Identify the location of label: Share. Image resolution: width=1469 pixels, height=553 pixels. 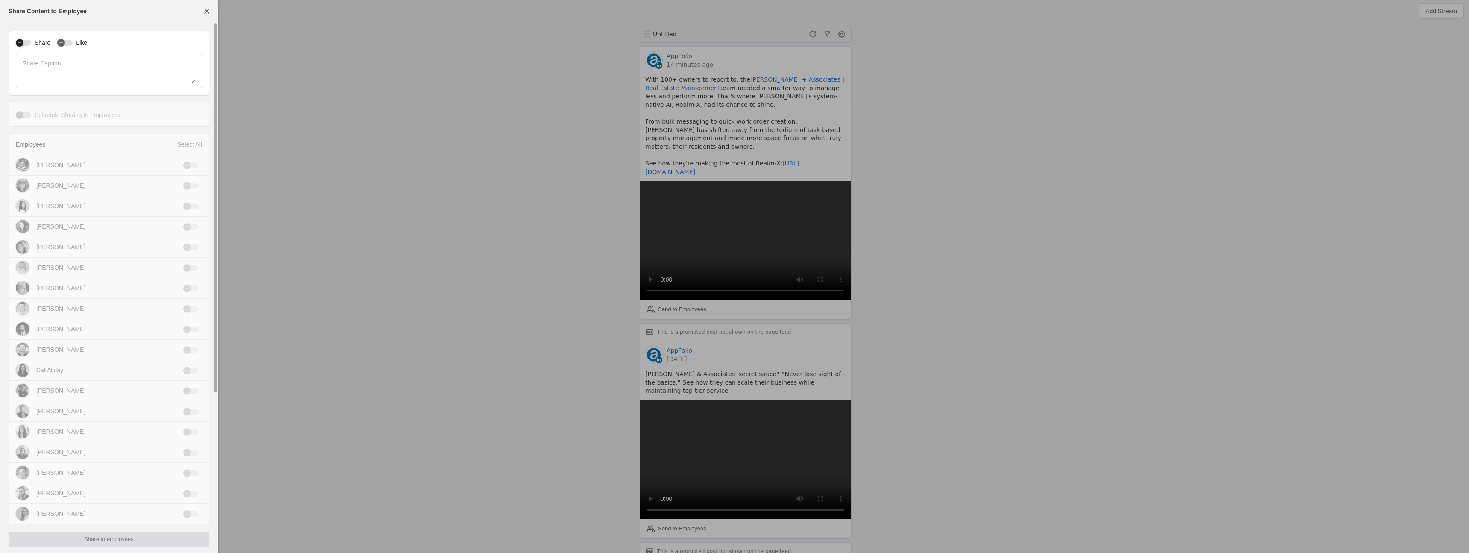
(41, 43).